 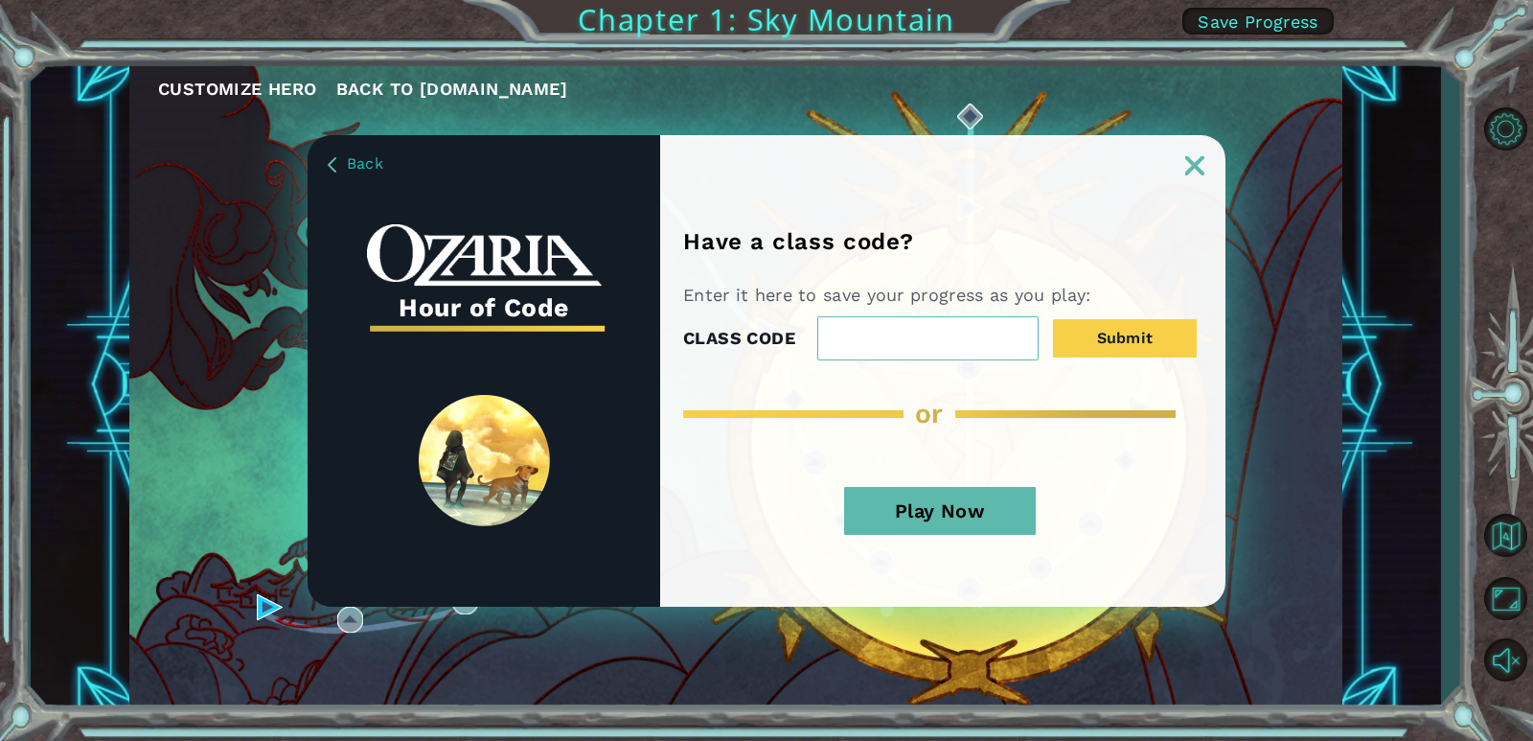 What do you see at coordinates (332, 165) in the screenshot?
I see `img: BackArrow_Dusk.png` at bounding box center [332, 165].